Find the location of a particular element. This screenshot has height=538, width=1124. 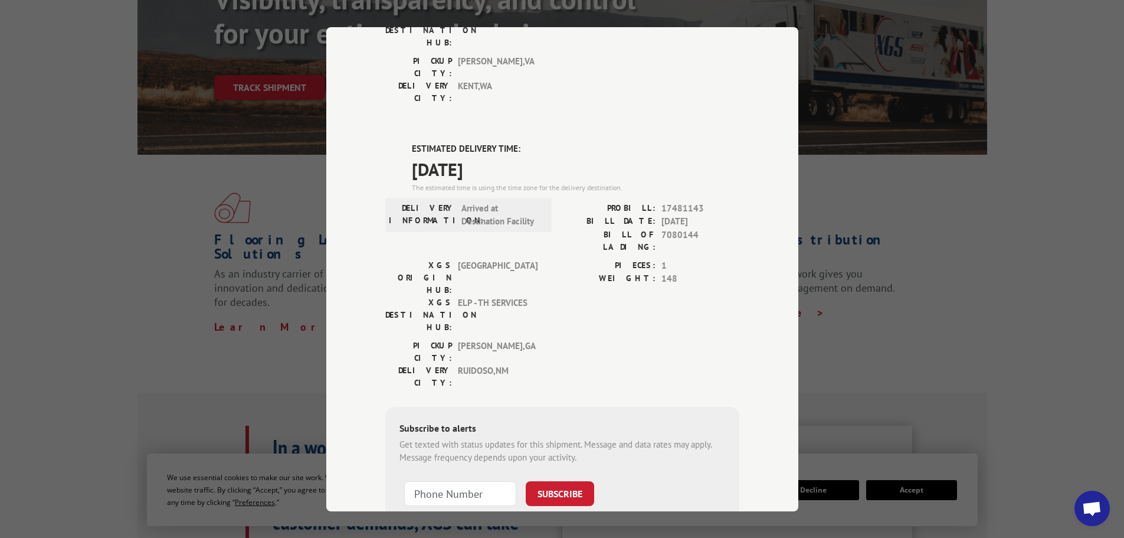

span: 7080144 is located at coordinates (700, 240).